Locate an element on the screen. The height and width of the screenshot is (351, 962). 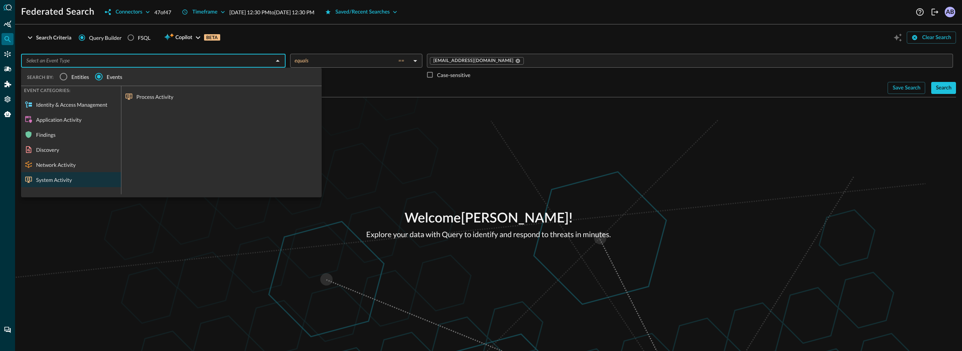
div: Pipelines is located at coordinates (8, 69).